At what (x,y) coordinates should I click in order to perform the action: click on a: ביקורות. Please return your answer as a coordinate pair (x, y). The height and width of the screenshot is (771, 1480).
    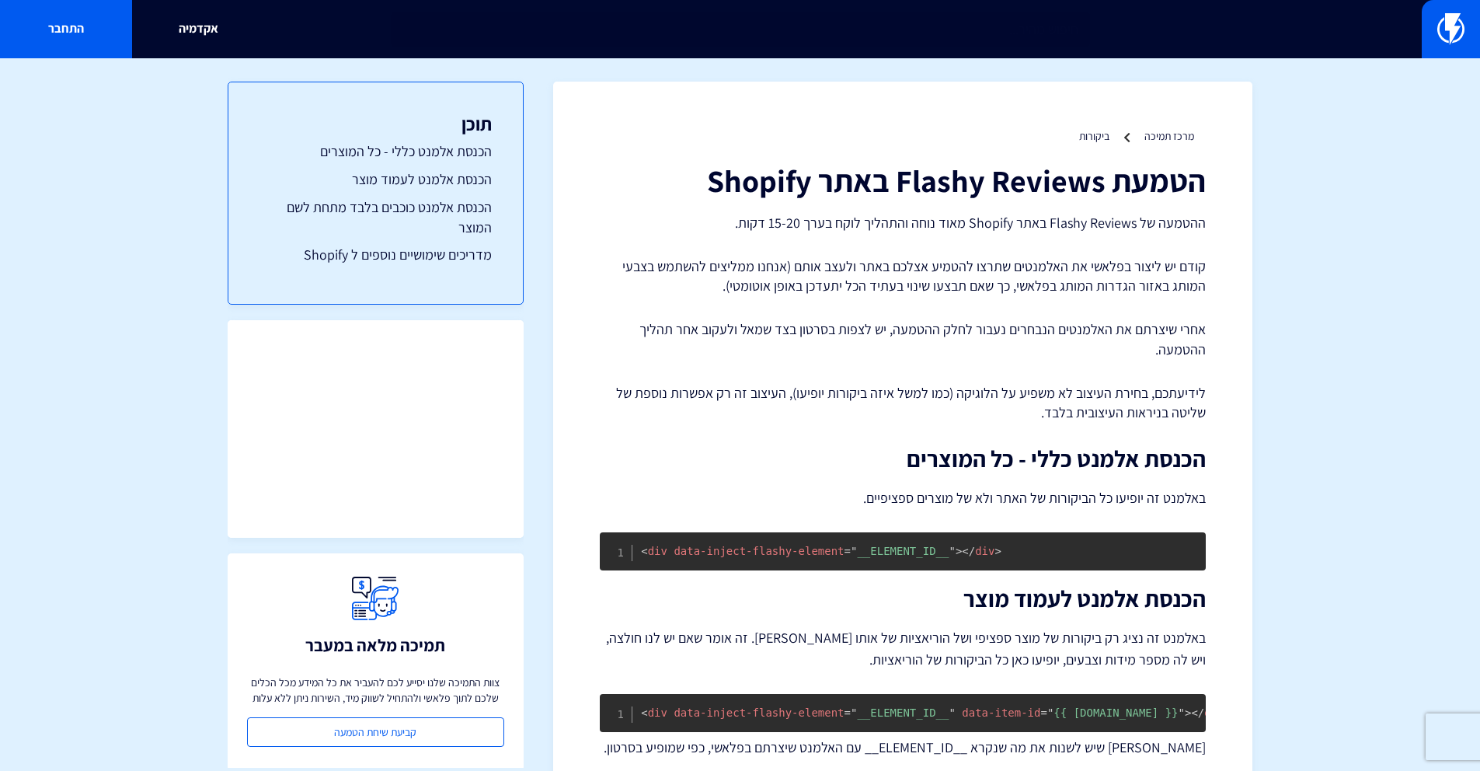
    Looking at the image, I should click on (1094, 136).